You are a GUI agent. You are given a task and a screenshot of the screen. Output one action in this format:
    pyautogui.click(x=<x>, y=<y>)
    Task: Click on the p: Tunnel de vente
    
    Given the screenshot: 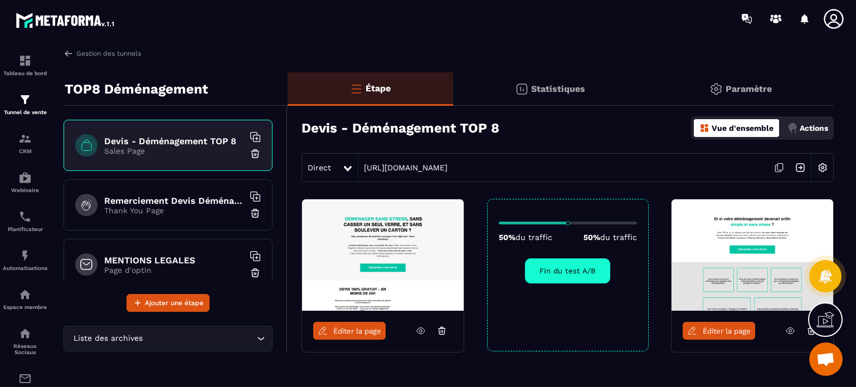 What is the action you would take?
    pyautogui.click(x=25, y=112)
    